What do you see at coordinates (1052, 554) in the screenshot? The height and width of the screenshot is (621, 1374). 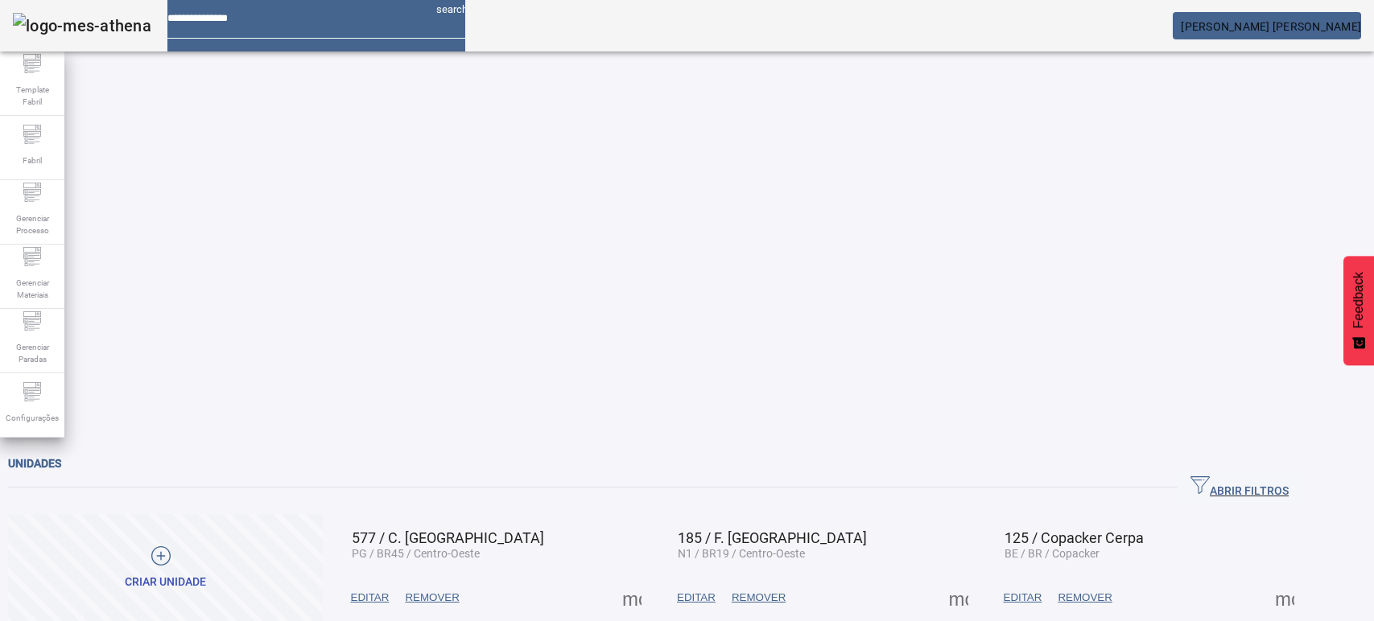 I see `span: BE / BR / Copacker` at bounding box center [1052, 554].